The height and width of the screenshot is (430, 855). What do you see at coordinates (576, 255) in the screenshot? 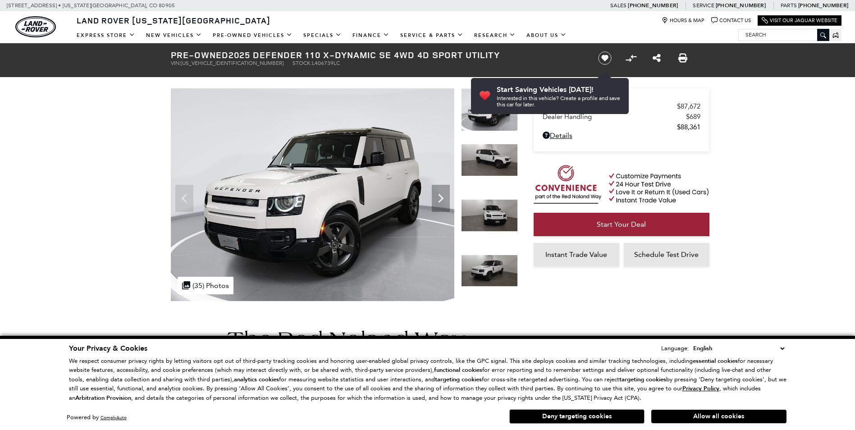
I see `a: Instant Trade Value` at bounding box center [576, 255].